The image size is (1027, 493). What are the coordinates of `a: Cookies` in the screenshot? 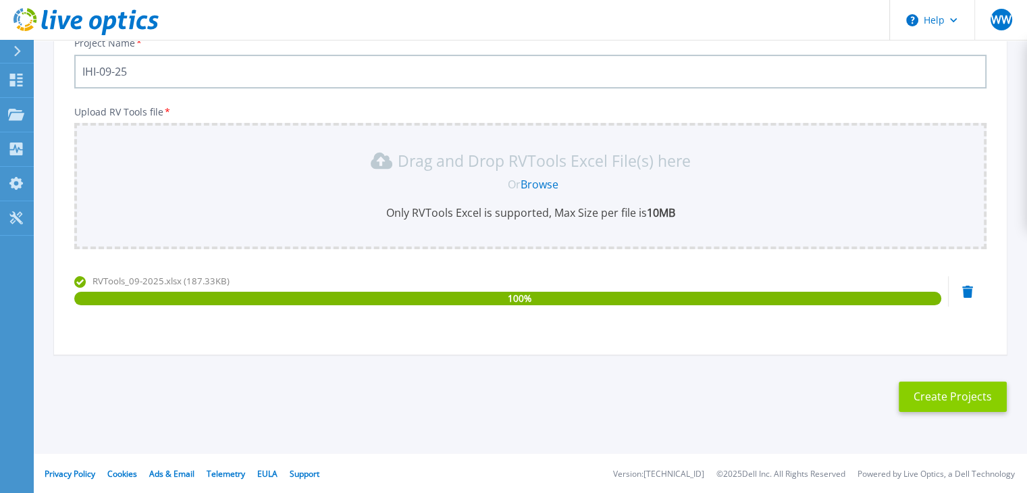 It's located at (122, 473).